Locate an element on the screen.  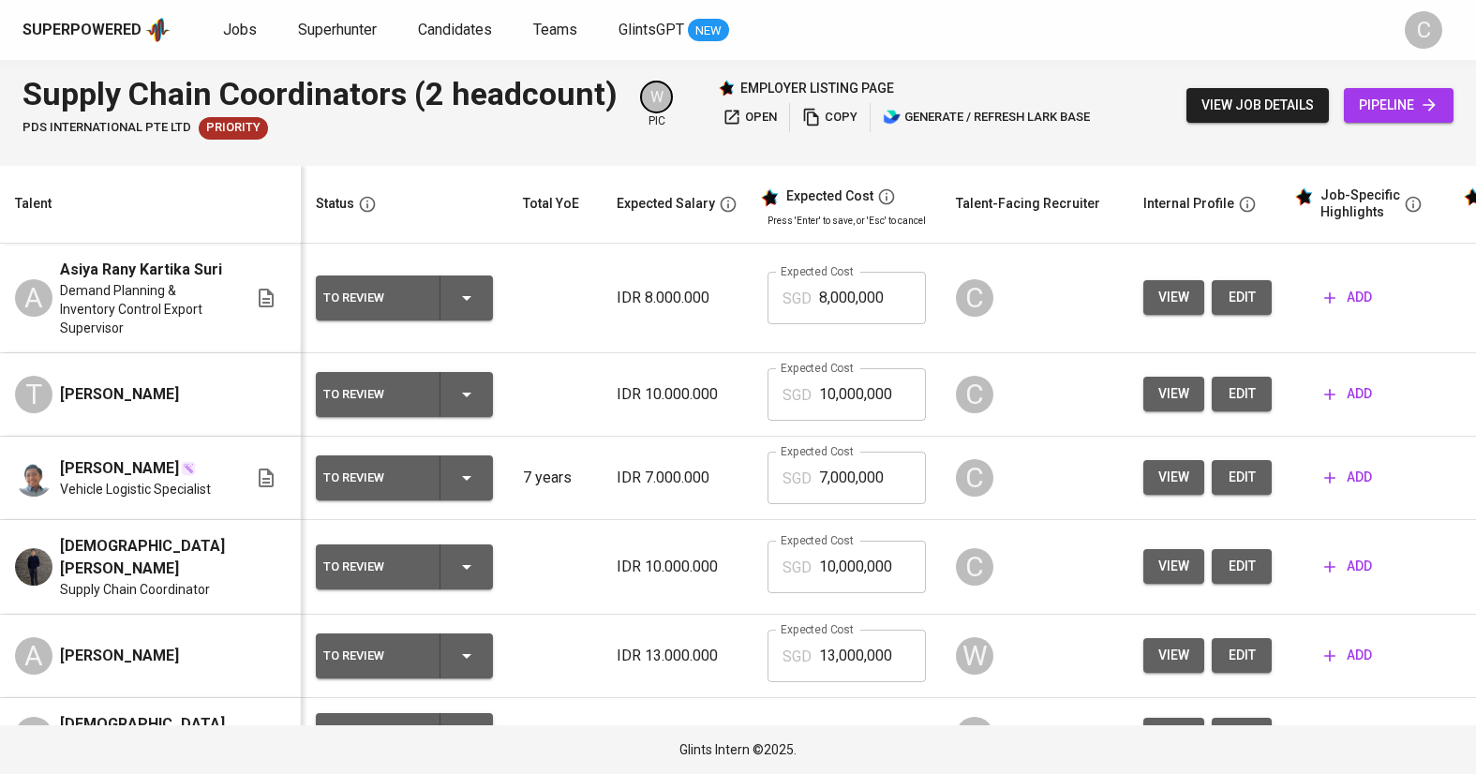
img: lark is located at coordinates (892, 117).